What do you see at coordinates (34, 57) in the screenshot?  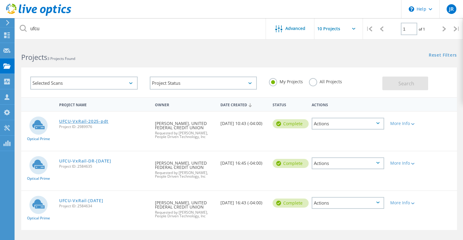 I see `b: Projects` at bounding box center [34, 57].